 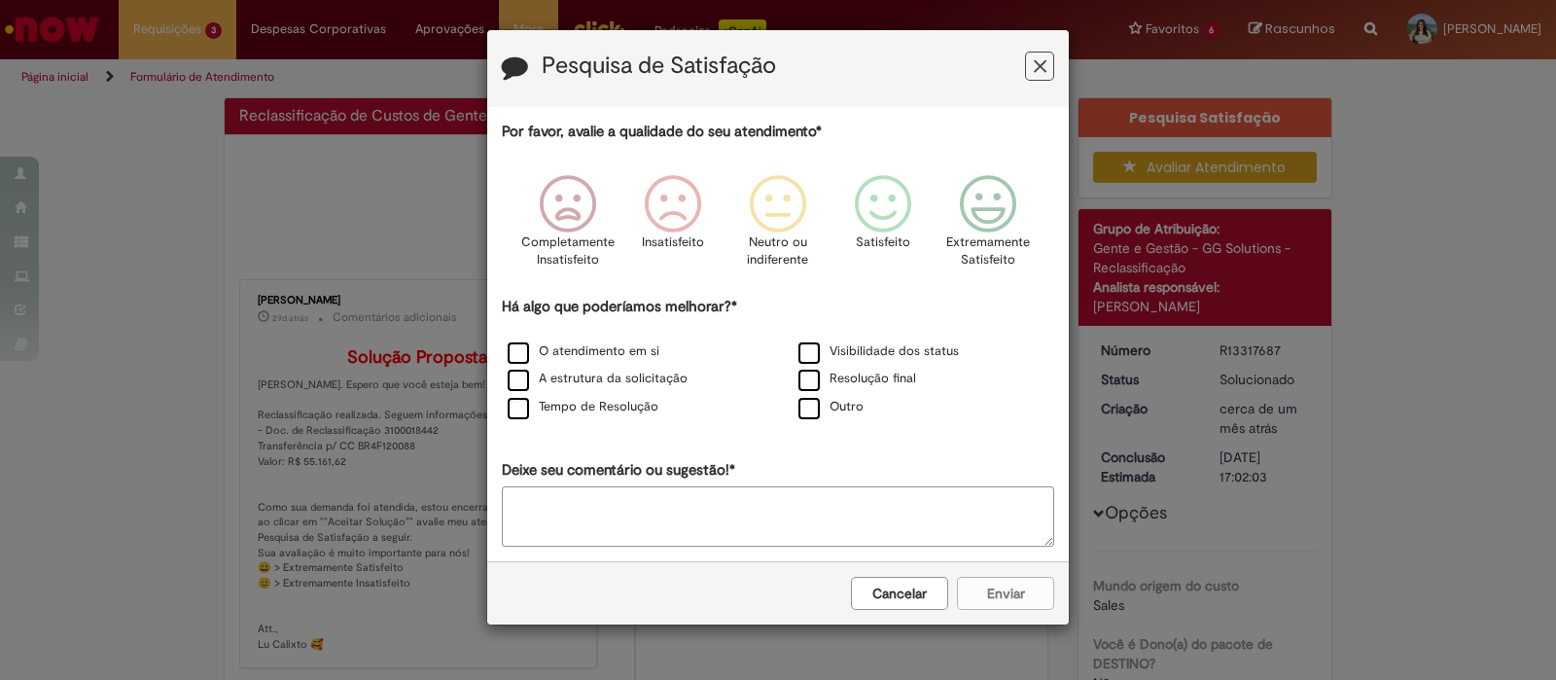 I want to click on label: A estrutura da solicitação, so click(x=597, y=378).